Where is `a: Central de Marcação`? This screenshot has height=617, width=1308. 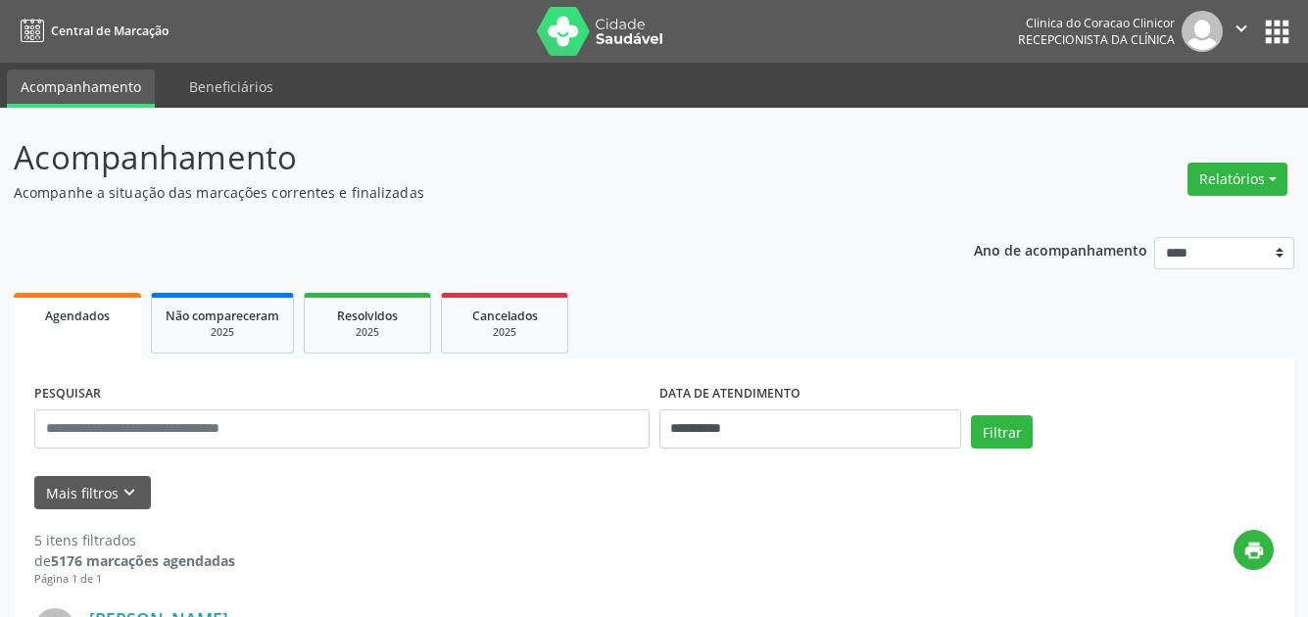 a: Central de Marcação is located at coordinates (91, 30).